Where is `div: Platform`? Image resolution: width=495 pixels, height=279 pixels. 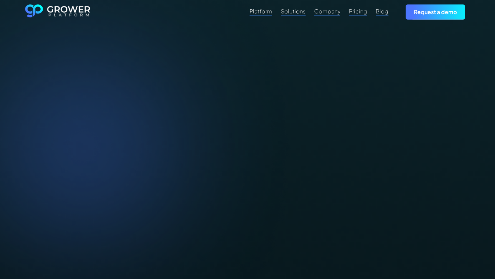 div: Platform is located at coordinates (261, 11).